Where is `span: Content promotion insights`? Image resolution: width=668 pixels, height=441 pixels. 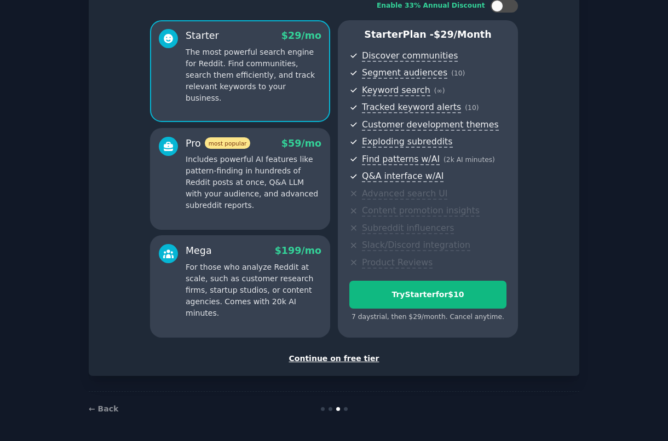 span: Content promotion insights is located at coordinates (420, 211).